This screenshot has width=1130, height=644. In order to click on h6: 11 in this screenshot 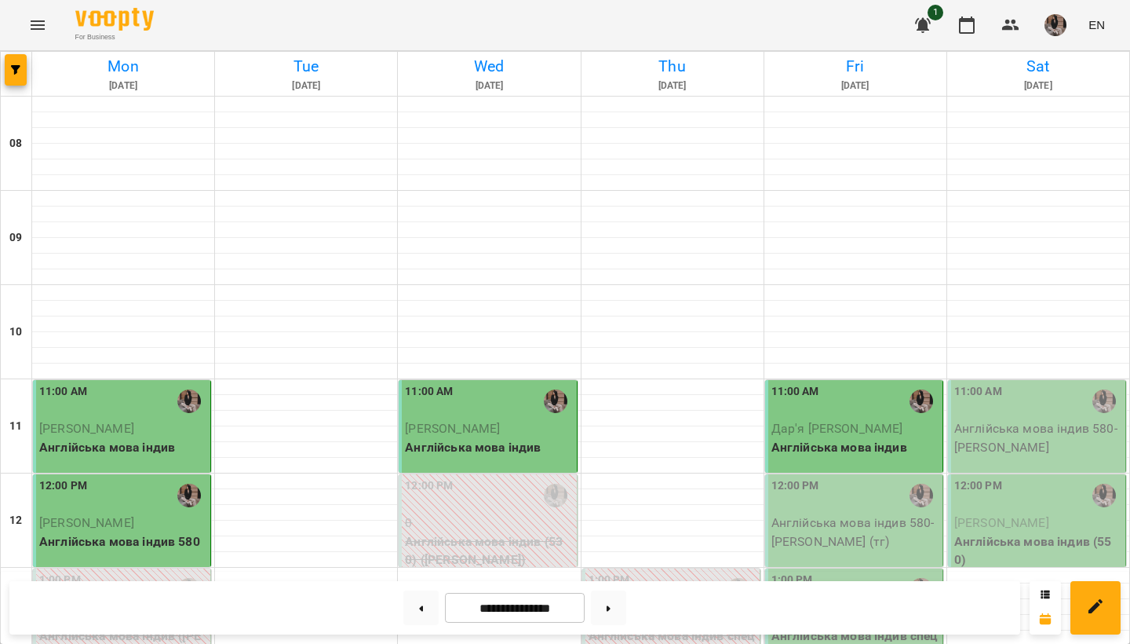, I will do `click(16, 426)`.